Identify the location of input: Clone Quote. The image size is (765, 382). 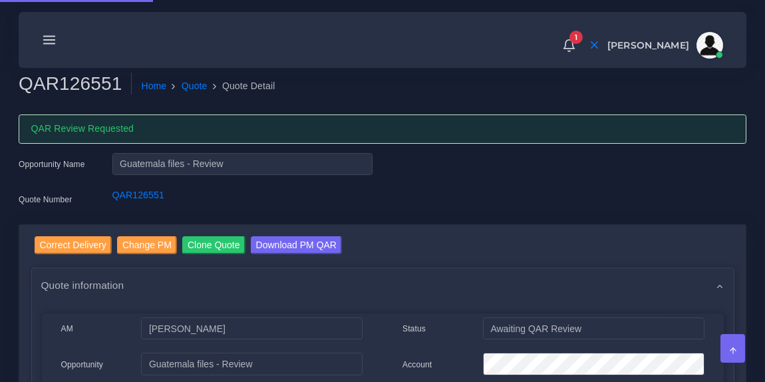
(213, 245).